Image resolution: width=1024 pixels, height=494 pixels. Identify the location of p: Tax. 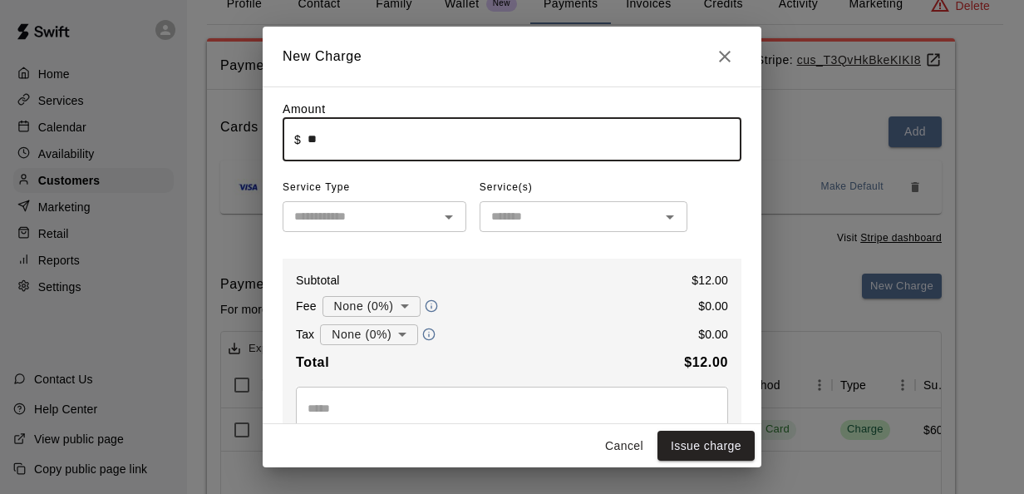
(305, 334).